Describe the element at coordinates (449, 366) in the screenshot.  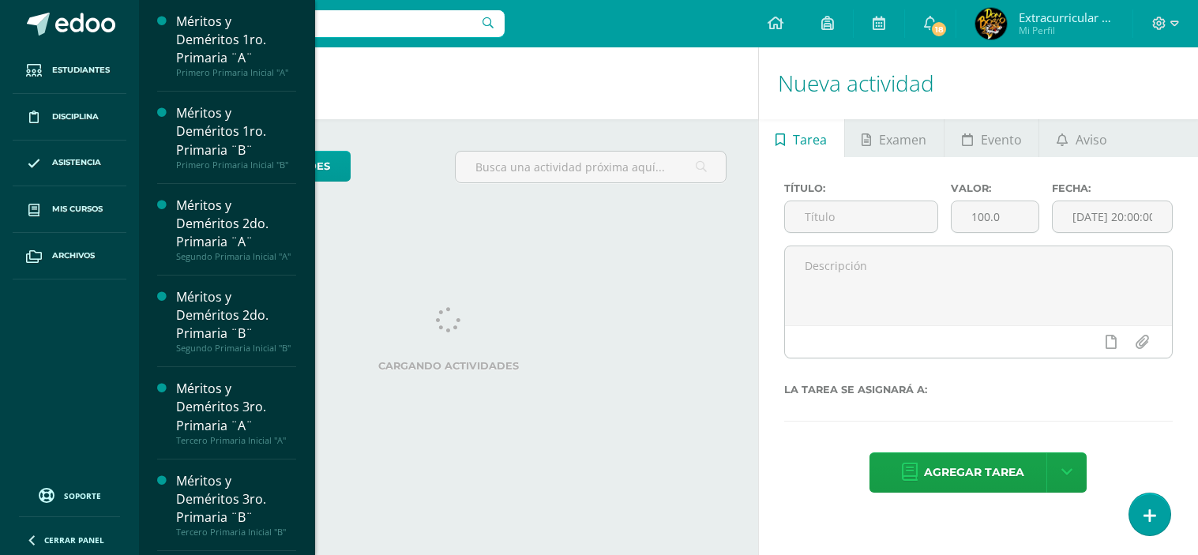
I see `label: Cargando actividades` at that location.